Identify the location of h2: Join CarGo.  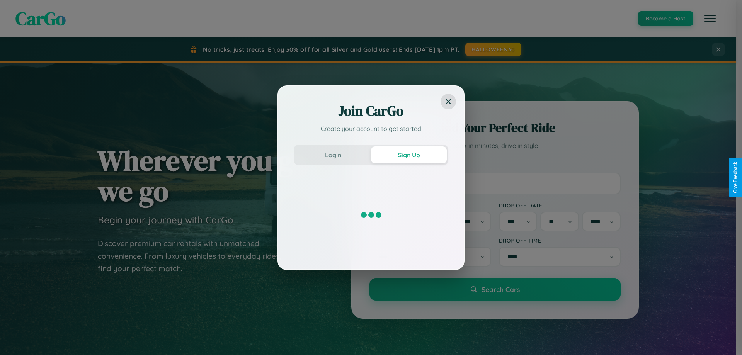
(371, 111).